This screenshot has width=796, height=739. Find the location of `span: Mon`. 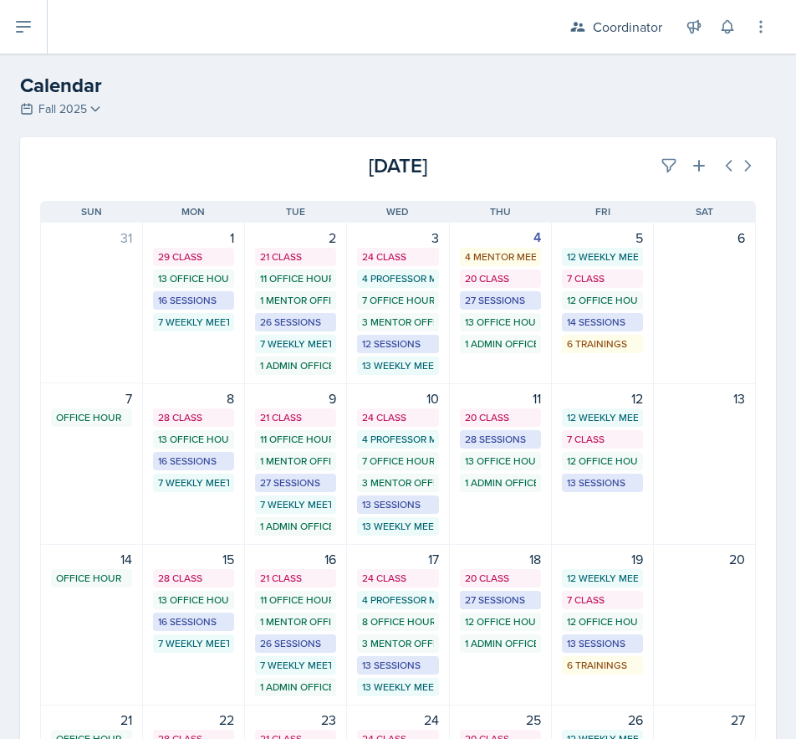

span: Mon is located at coordinates (193, 212).